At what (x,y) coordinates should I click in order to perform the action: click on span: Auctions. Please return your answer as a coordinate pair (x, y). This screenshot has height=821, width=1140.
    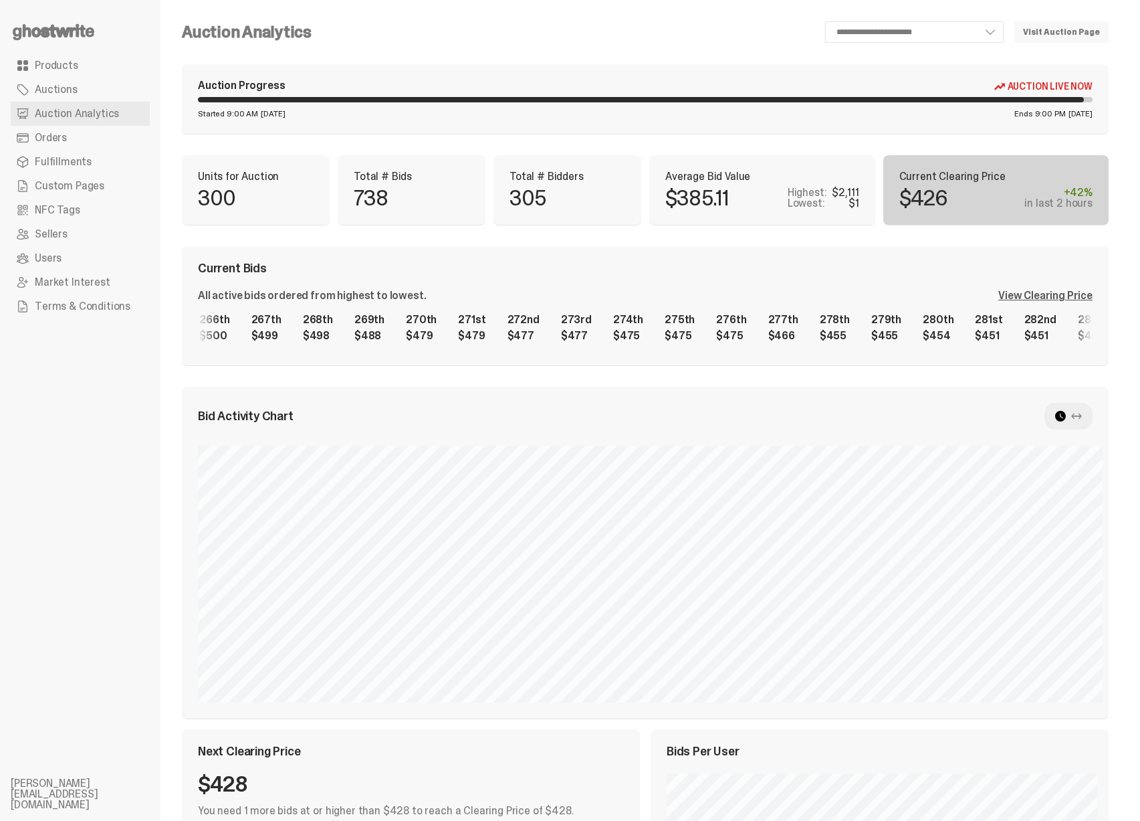
    Looking at the image, I should click on (56, 90).